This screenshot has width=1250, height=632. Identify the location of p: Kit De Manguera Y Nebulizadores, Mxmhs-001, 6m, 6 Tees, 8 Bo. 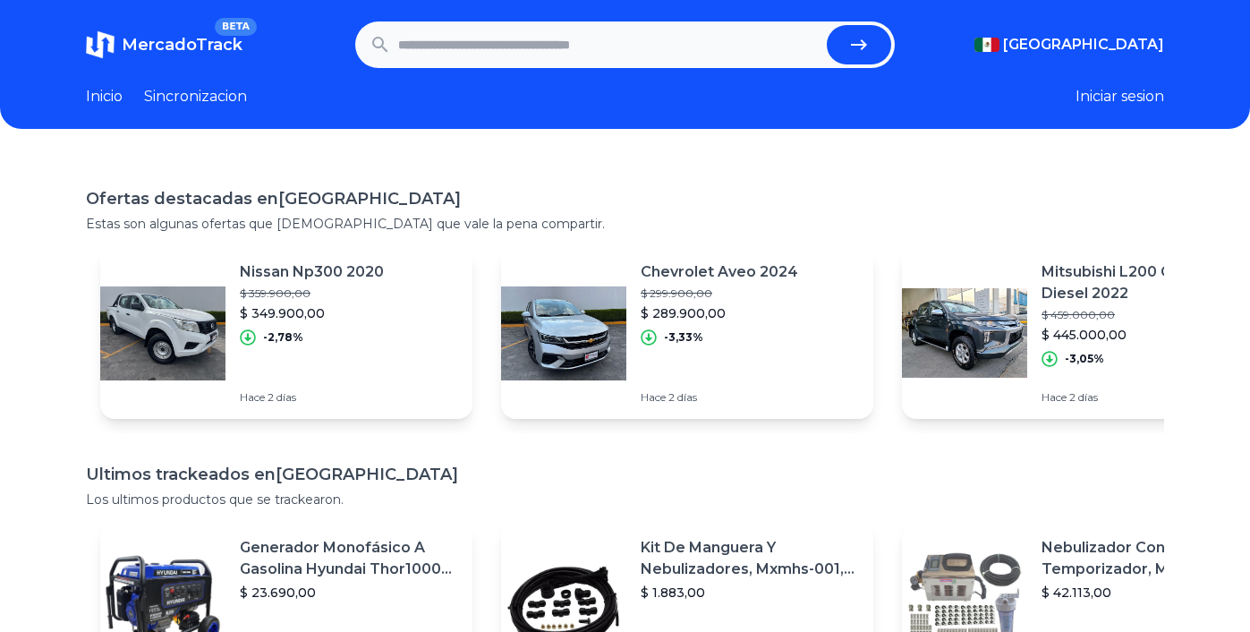
(750, 558).